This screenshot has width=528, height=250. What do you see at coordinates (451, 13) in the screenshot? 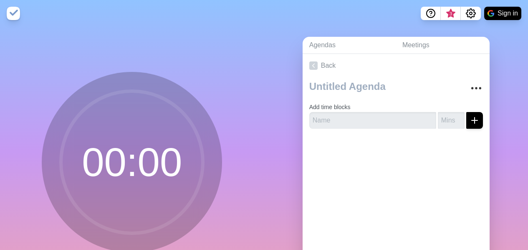
I see `button: What’s new` at bounding box center [451, 13].